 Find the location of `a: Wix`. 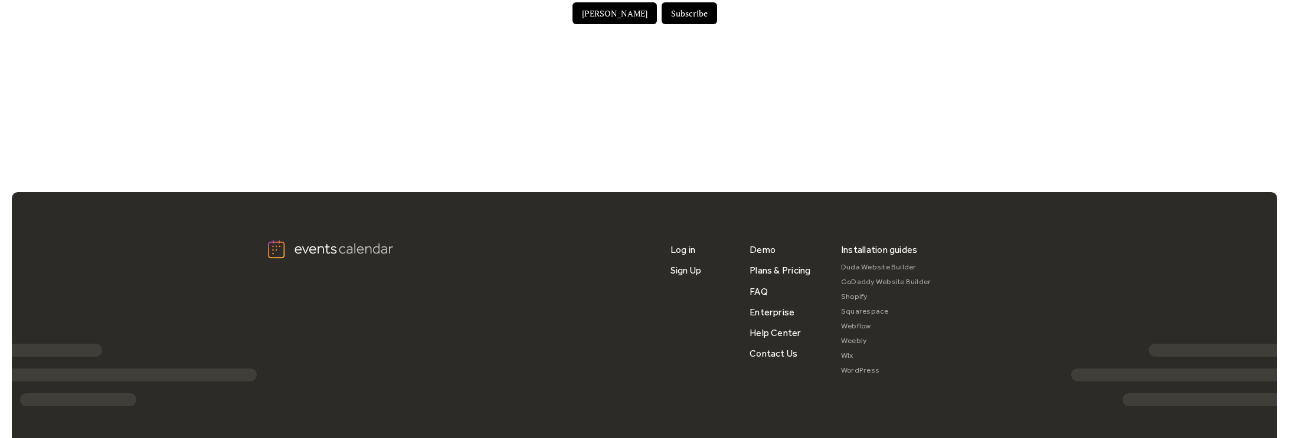

a: Wix is located at coordinates (886, 356).